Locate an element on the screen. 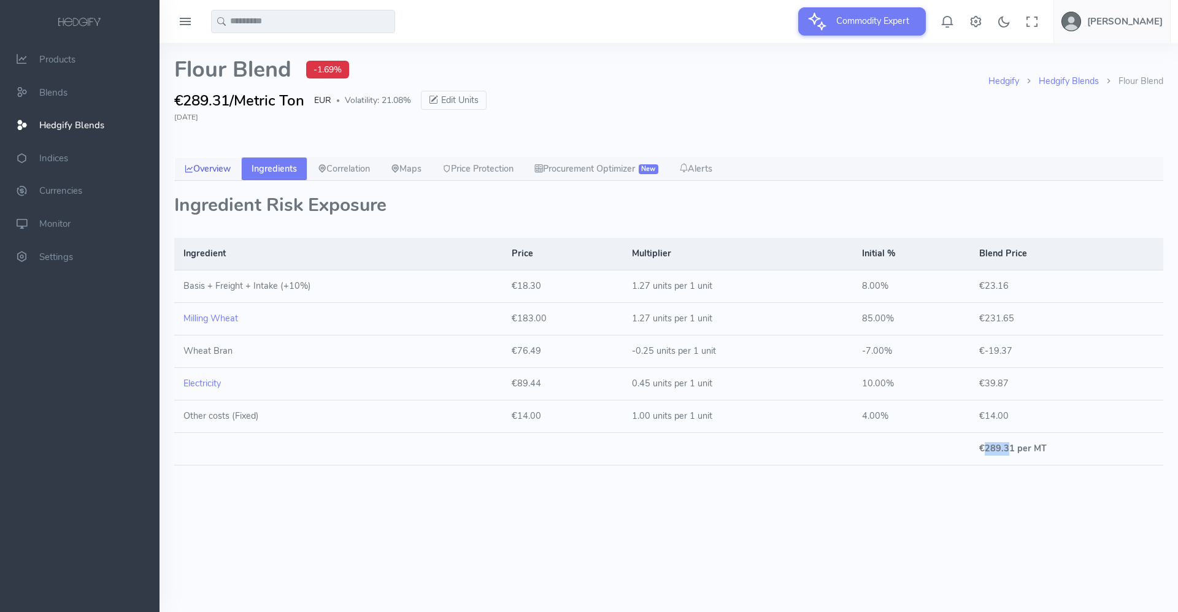  button: Commodity Expert is located at coordinates (862, 21).